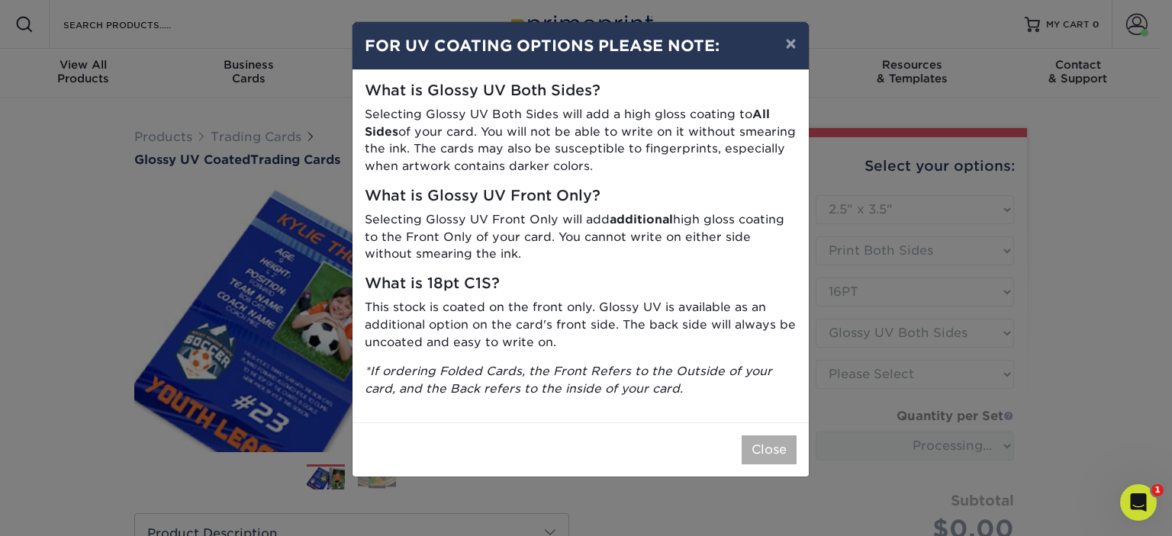 The width and height of the screenshot is (1172, 536). What do you see at coordinates (580, 325) in the screenshot?
I see `p: This stock is coated on the front only. Glossy UV is available as an additional option on the car...` at bounding box center [580, 325].